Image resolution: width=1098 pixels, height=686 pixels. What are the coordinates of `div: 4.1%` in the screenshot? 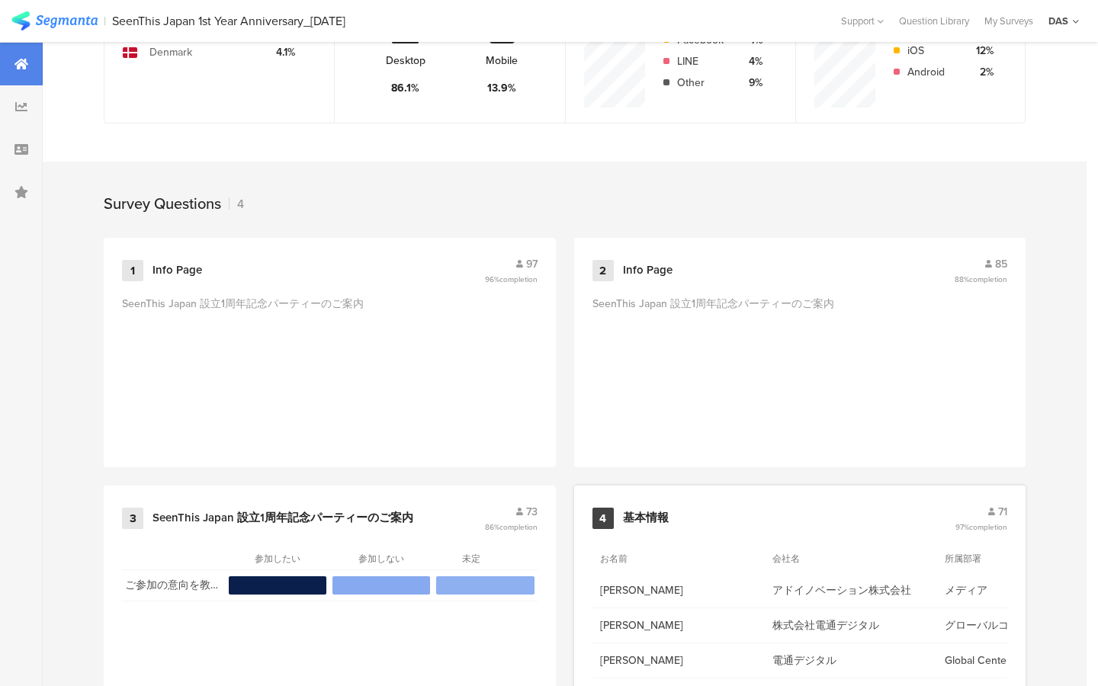 It's located at (281, 52).